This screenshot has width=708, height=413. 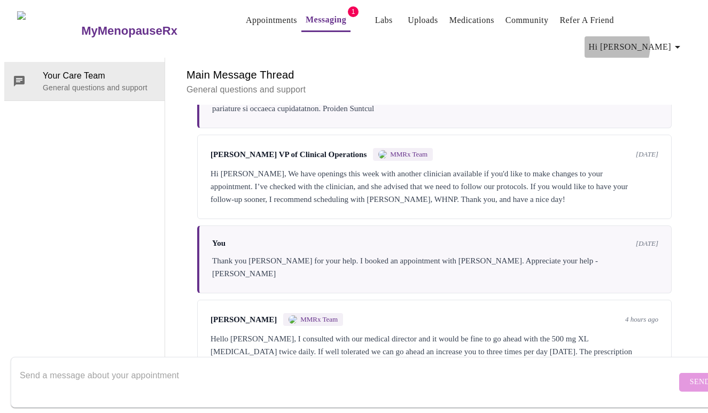 I want to click on button: Refer a Friend, so click(x=587, y=20).